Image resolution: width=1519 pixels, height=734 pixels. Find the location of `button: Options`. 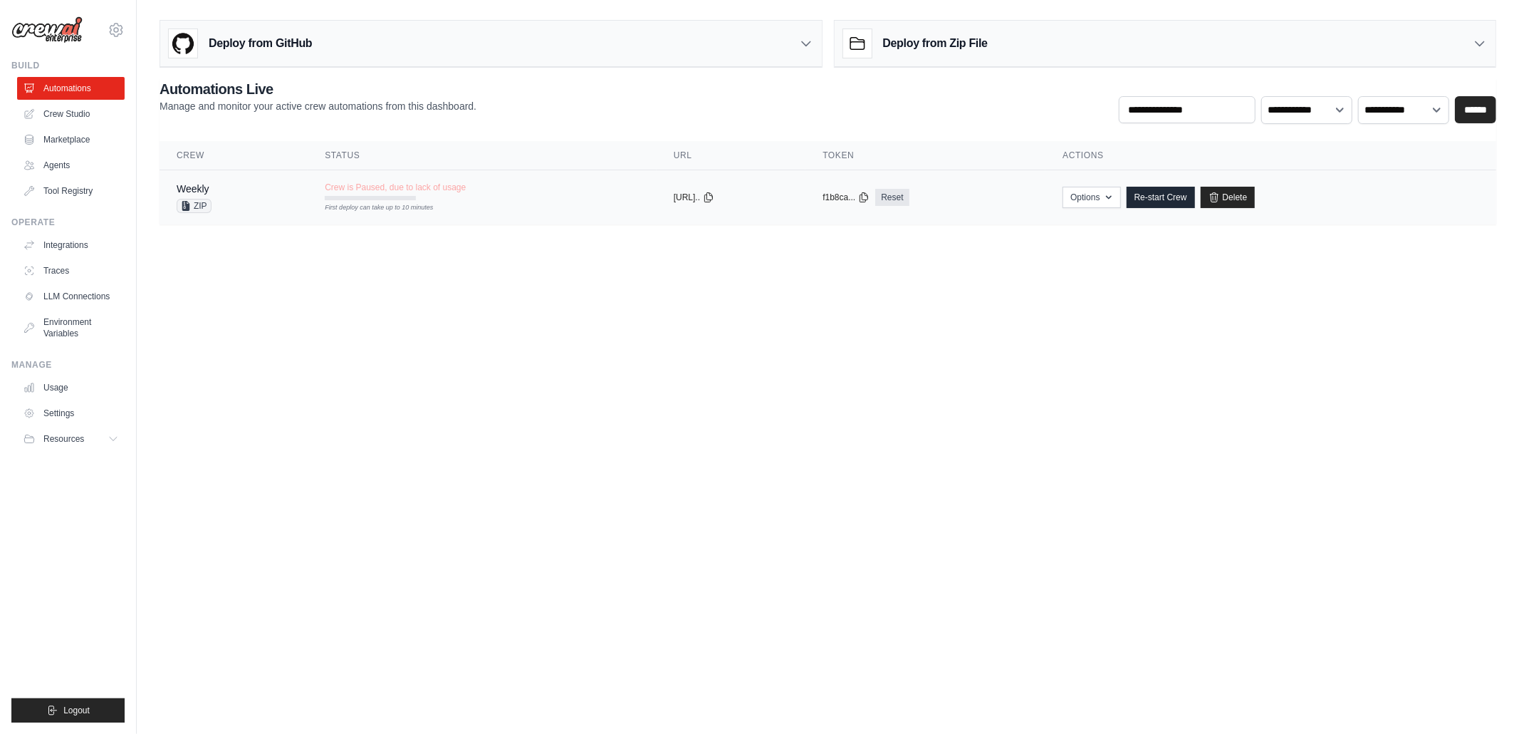

button: Options is located at coordinates (1091, 197).